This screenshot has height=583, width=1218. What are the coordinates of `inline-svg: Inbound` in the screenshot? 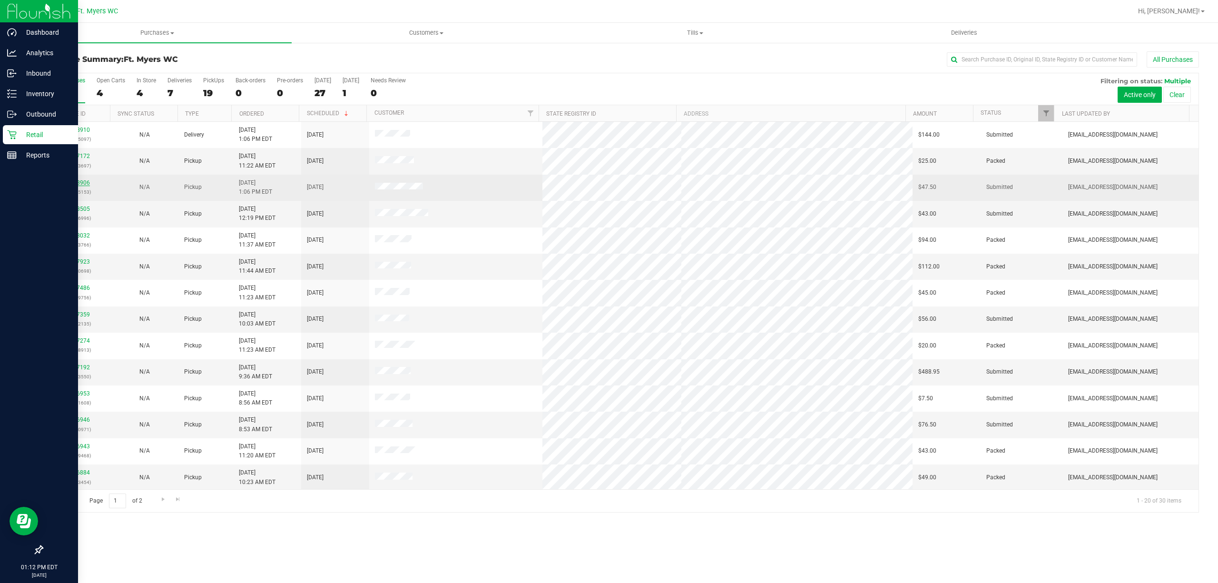 It's located at (12, 73).